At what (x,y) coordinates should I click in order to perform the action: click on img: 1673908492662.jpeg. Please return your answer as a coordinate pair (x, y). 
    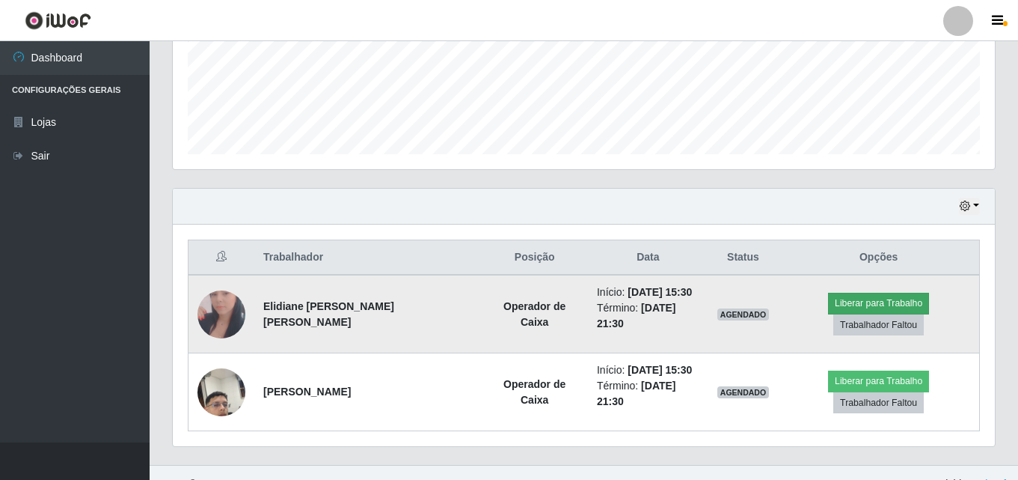
    Looking at the image, I should click on (221, 313).